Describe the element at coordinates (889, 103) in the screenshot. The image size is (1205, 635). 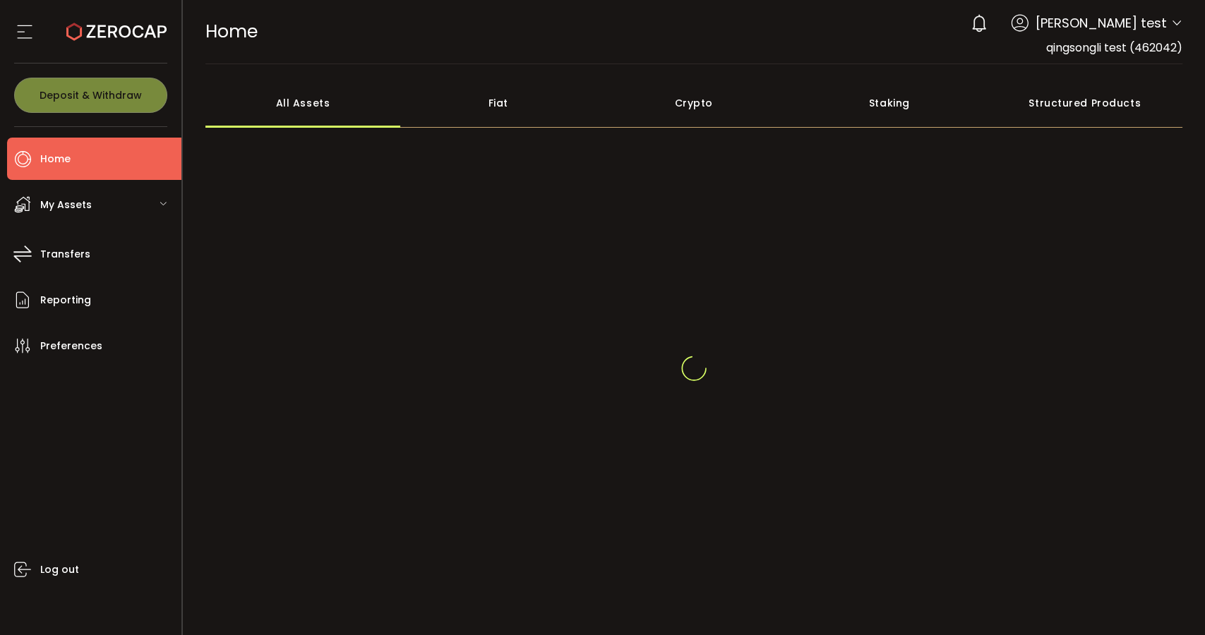
I see `div: Staking` at that location.